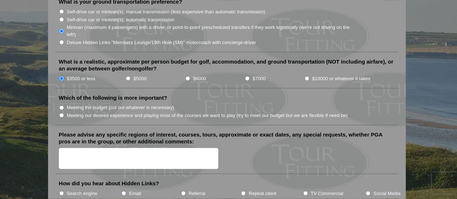  Describe the element at coordinates (259, 79) in the screenshot. I see `label: $7000` at that location.